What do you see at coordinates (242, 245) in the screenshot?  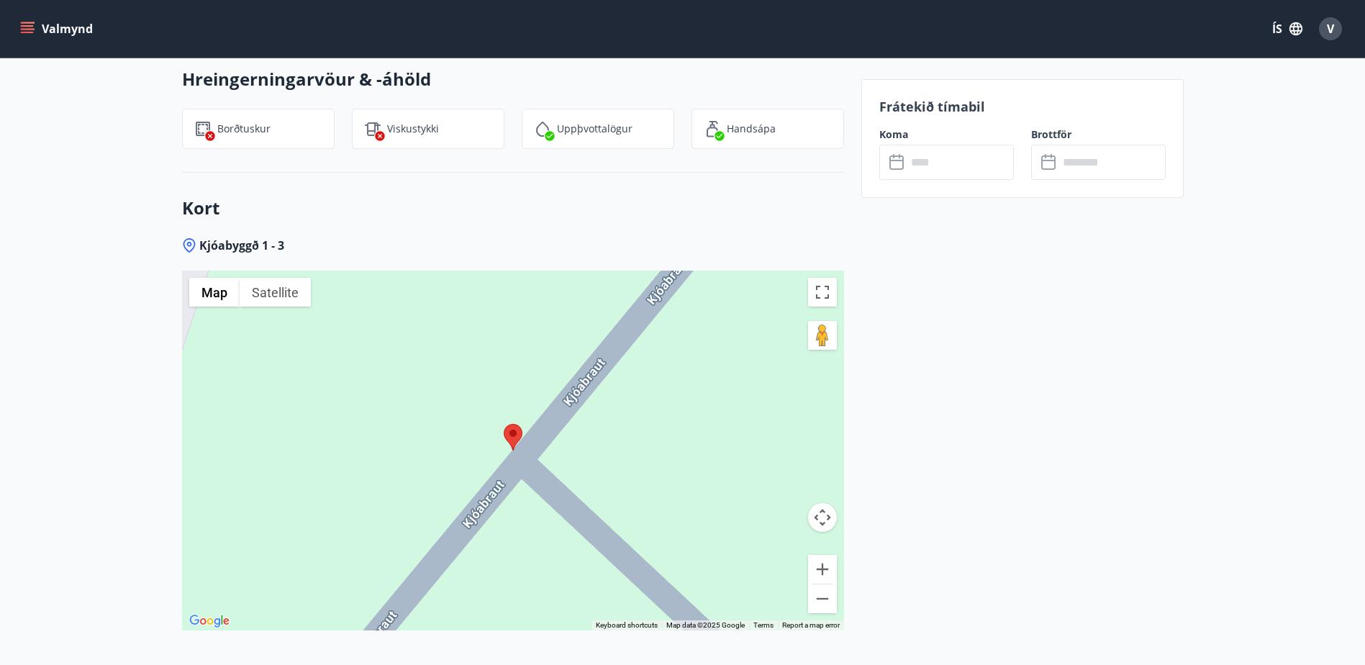 I see `span: Kjóabyggð 1 - 3` at bounding box center [242, 245].